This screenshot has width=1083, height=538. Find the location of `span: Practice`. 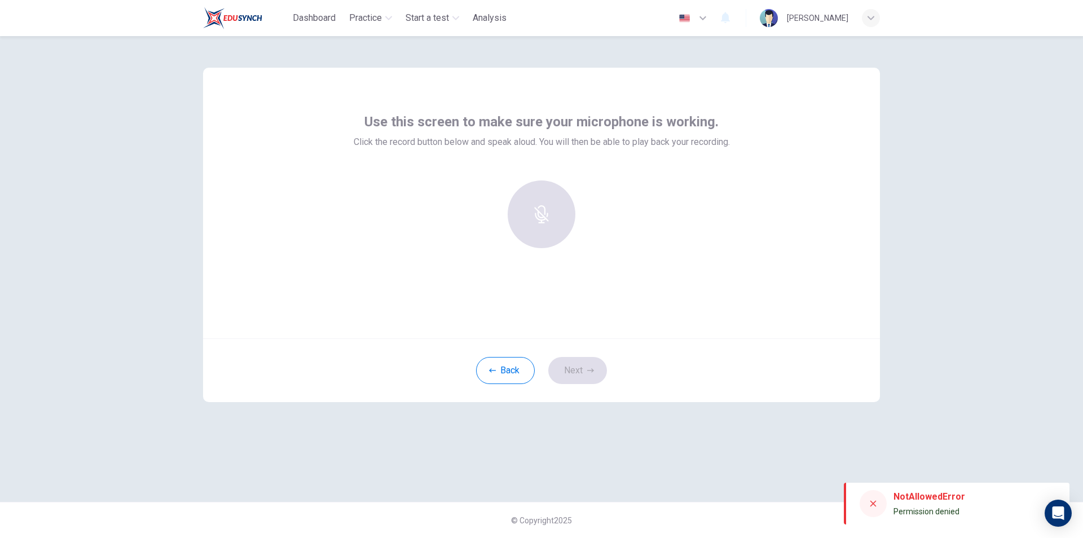

span: Practice is located at coordinates (365, 18).